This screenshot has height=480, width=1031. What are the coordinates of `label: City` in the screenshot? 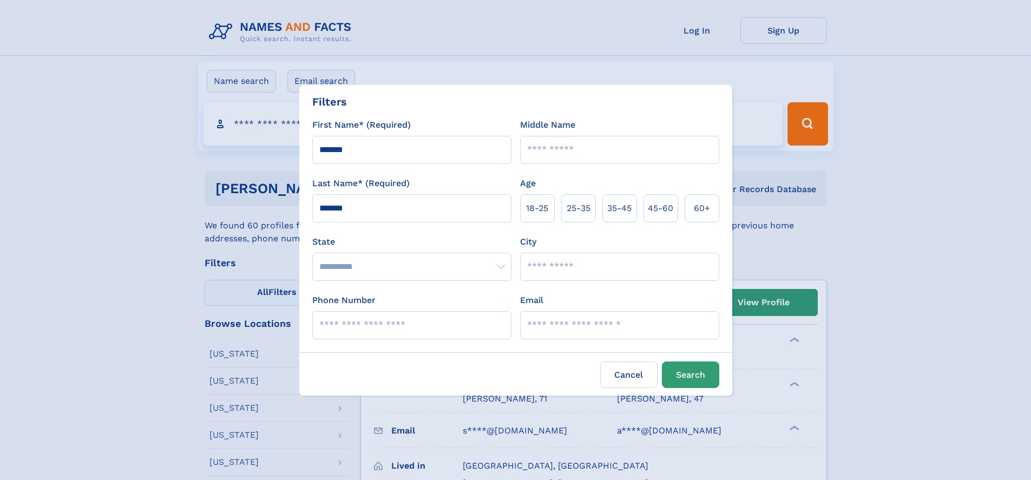 It's located at (528, 242).